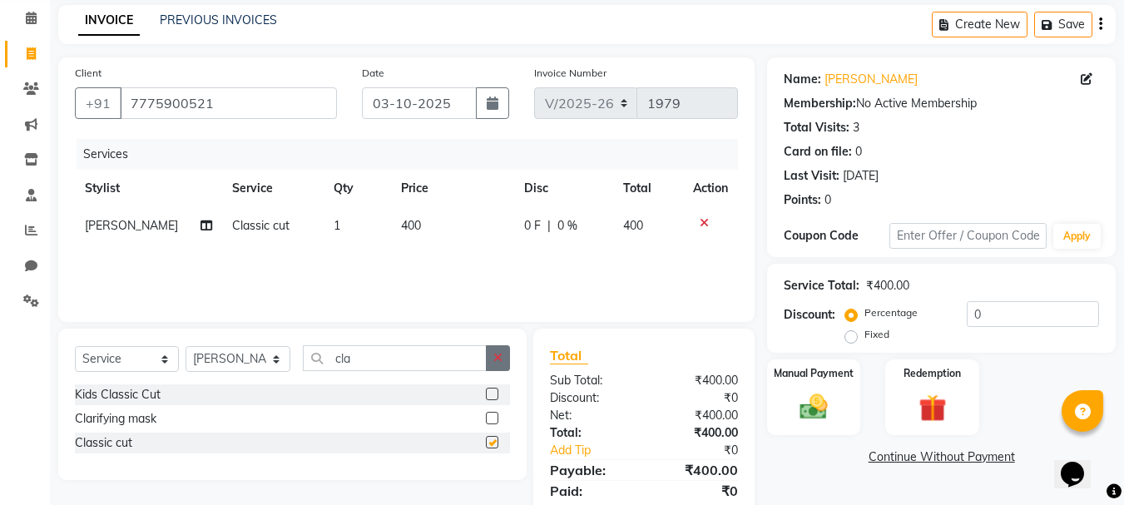 The image size is (1124, 505). I want to click on img: _gift.svg, so click(933, 408).